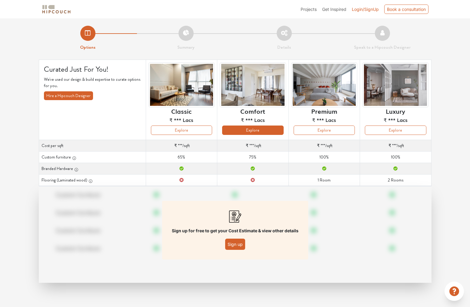  What do you see at coordinates (324, 111) in the screenshot?
I see `h6: Premium` at bounding box center [324, 111].